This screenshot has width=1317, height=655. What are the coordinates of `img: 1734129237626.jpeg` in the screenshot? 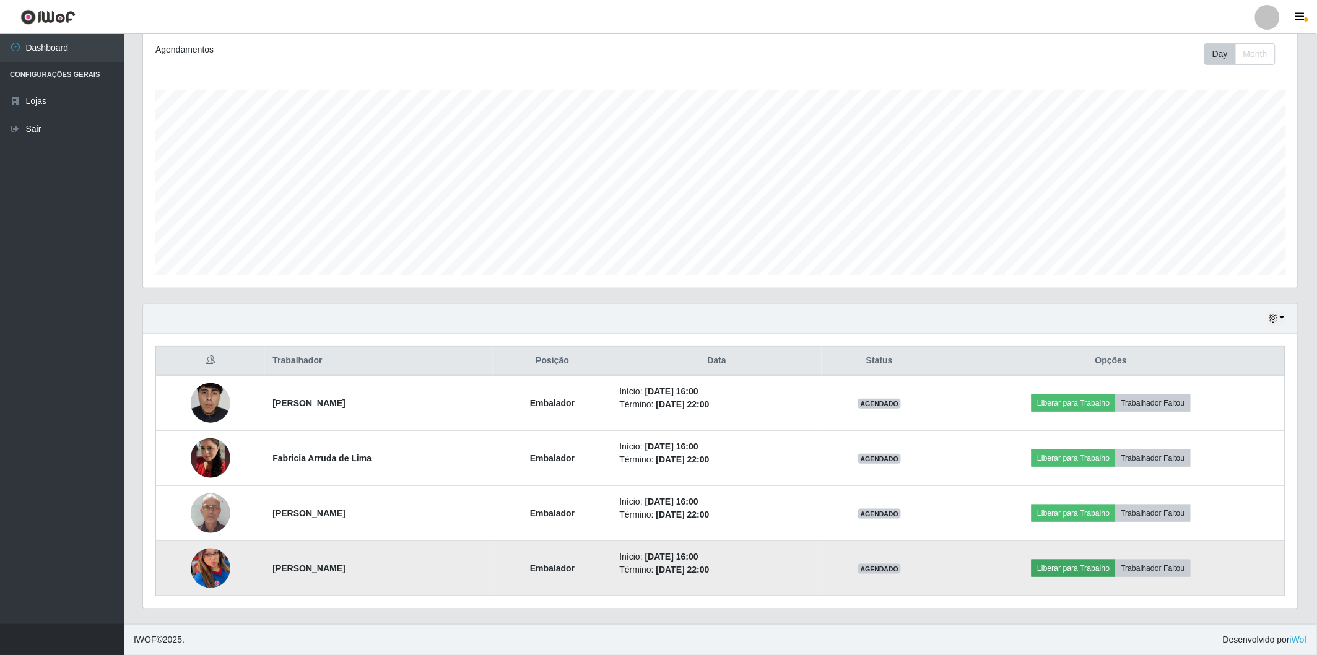 It's located at (210, 458).